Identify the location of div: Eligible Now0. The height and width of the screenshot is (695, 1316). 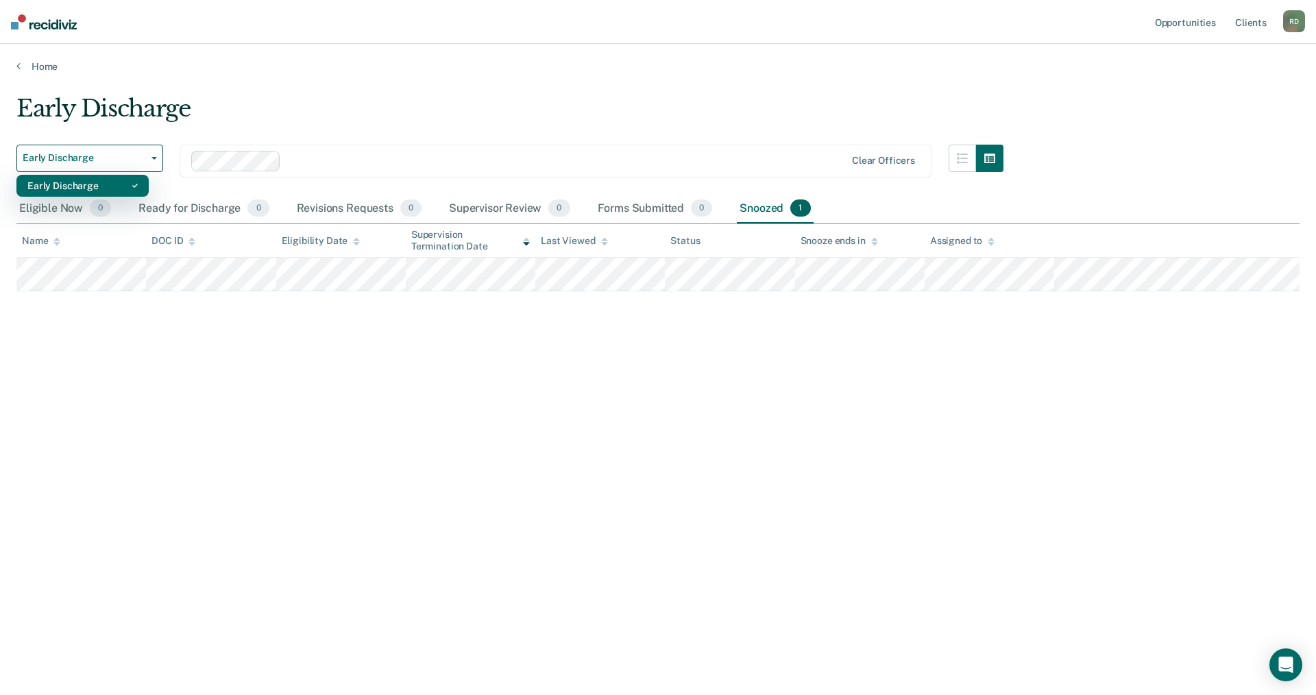
(65, 209).